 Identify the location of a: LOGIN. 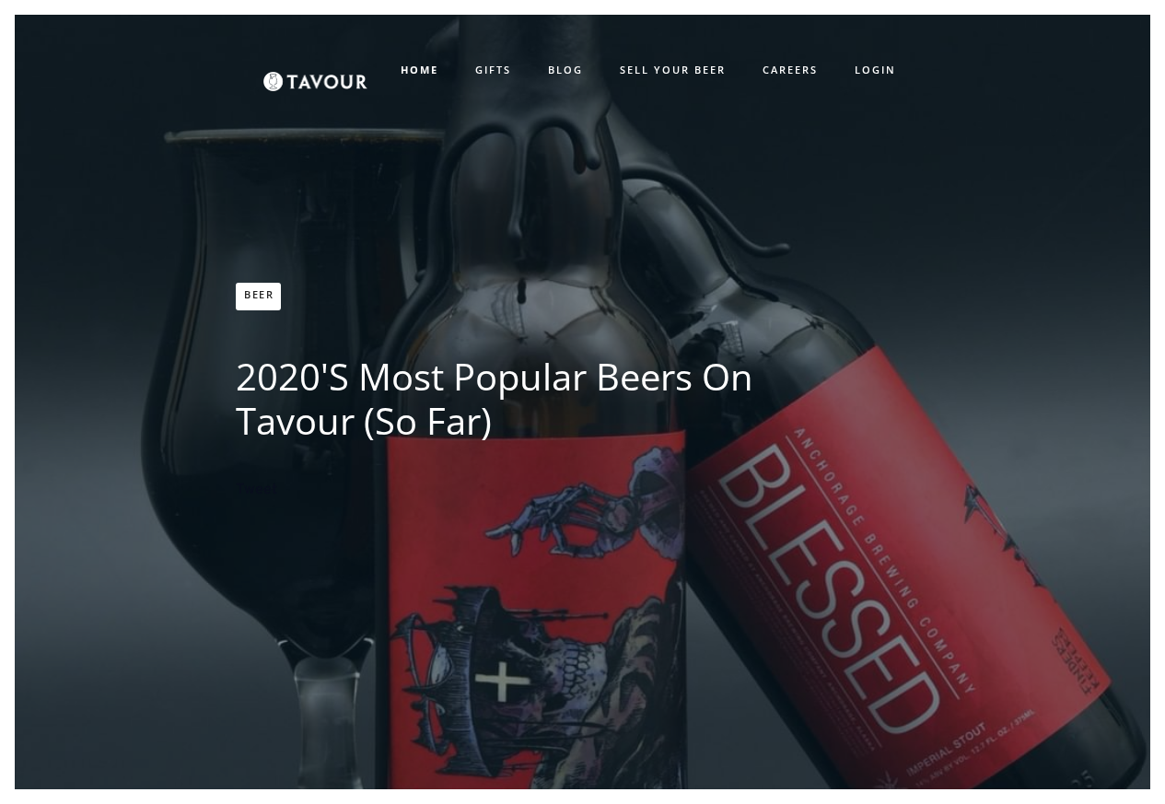
(875, 70).